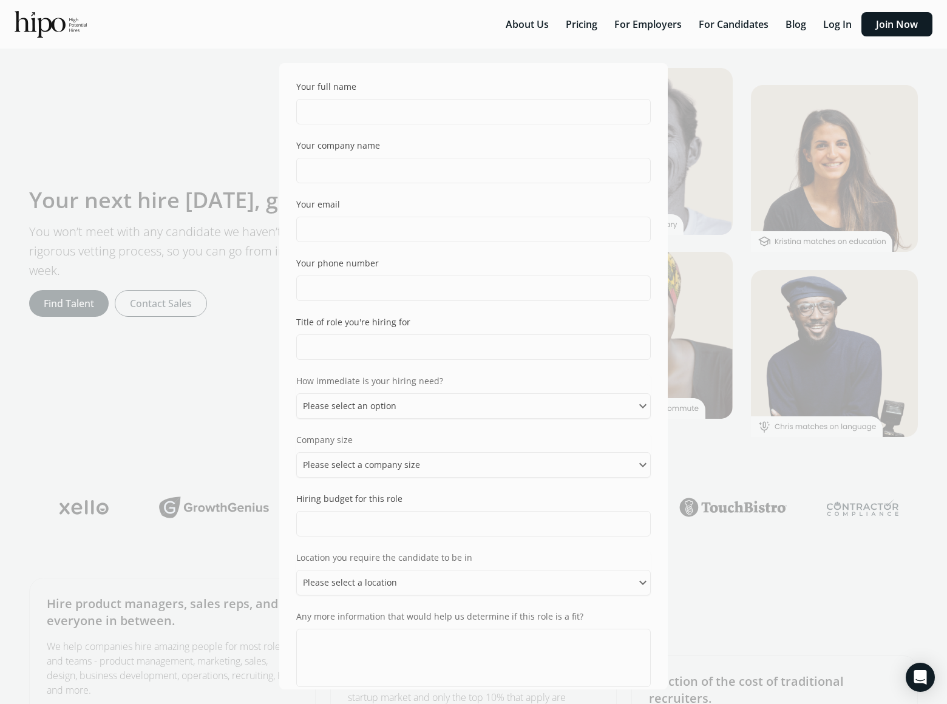 The image size is (947, 704). I want to click on div: Open Intercom Messenger, so click(920, 677).